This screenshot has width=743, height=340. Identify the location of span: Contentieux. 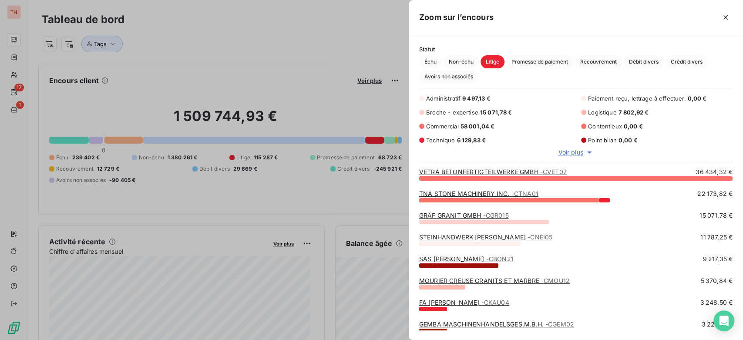
(605, 126).